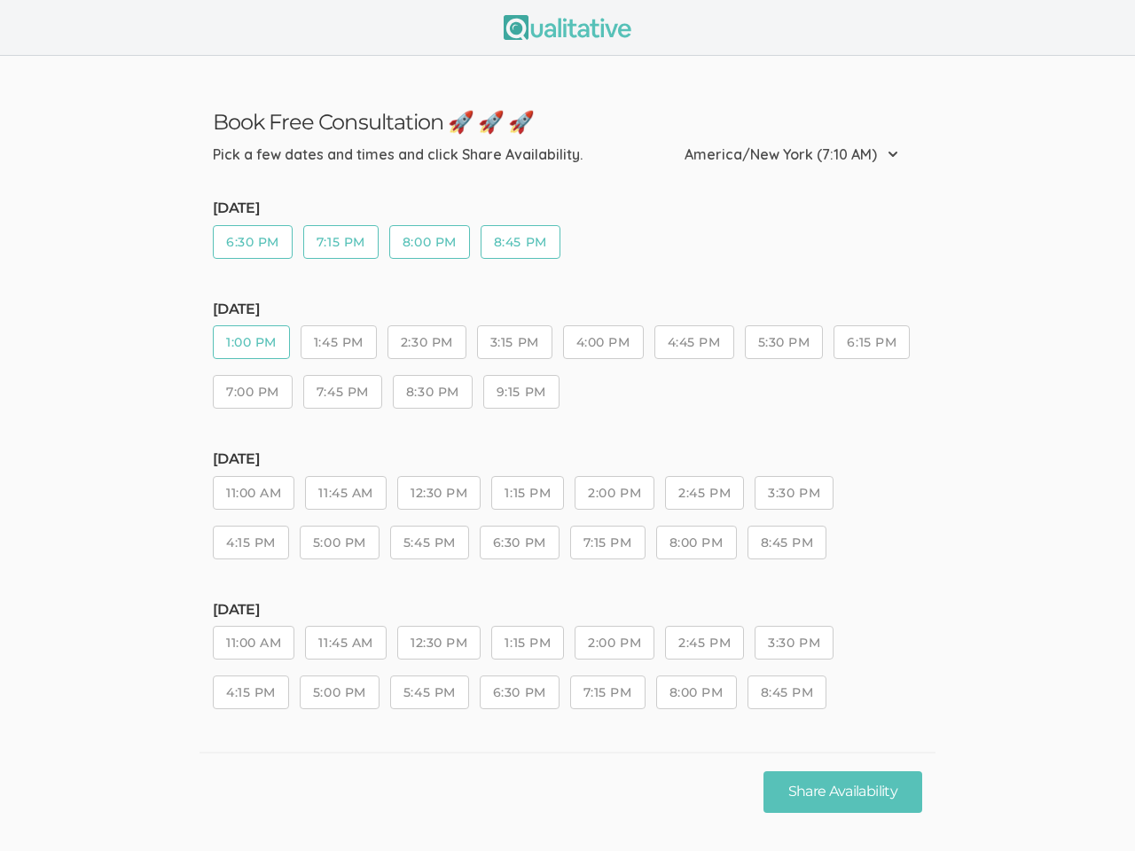 The image size is (1135, 851). Describe the element at coordinates (433, 392) in the screenshot. I see `button: 8:30 PM` at that location.